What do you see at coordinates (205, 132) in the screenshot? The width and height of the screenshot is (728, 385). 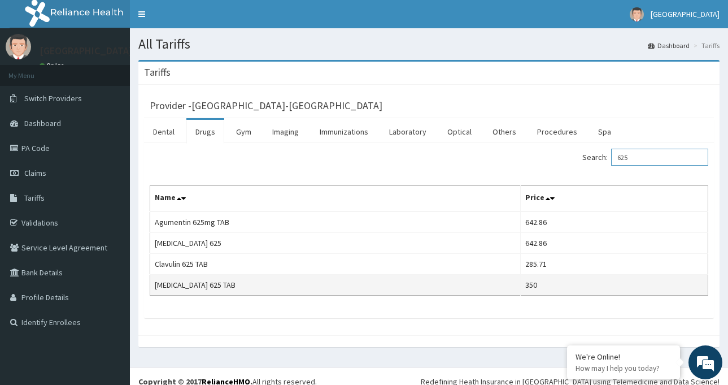 I see `a: Drugs` at bounding box center [205, 132].